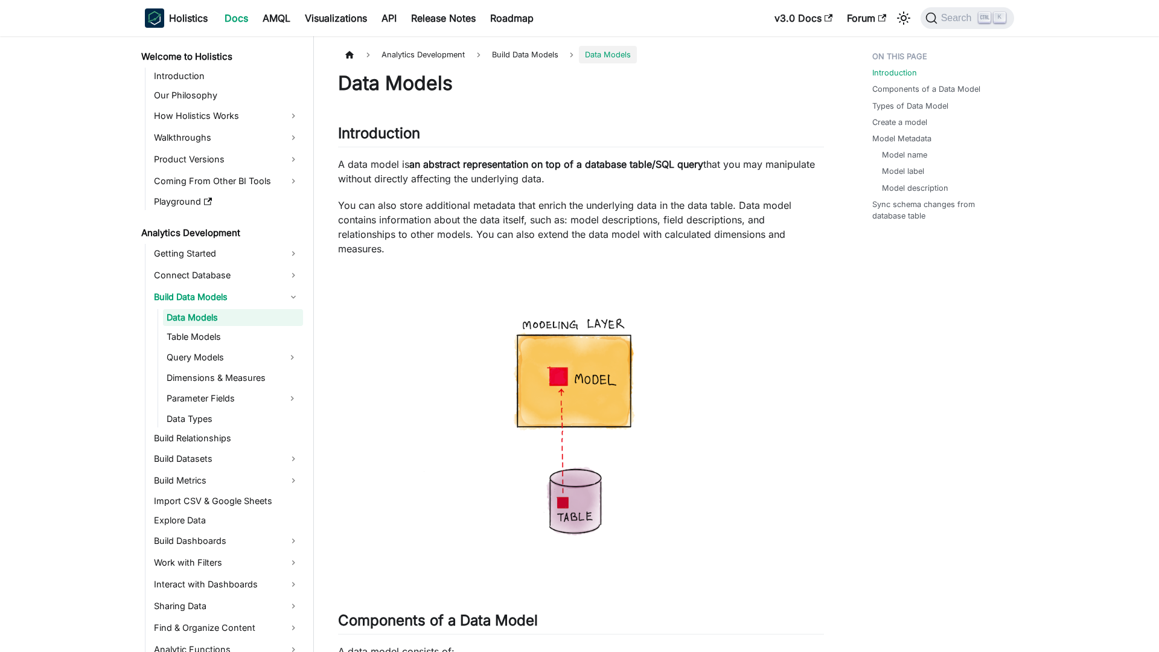 Image resolution: width=1159 pixels, height=652 pixels. What do you see at coordinates (608, 54) in the screenshot?
I see `span: Data Models` at bounding box center [608, 54].